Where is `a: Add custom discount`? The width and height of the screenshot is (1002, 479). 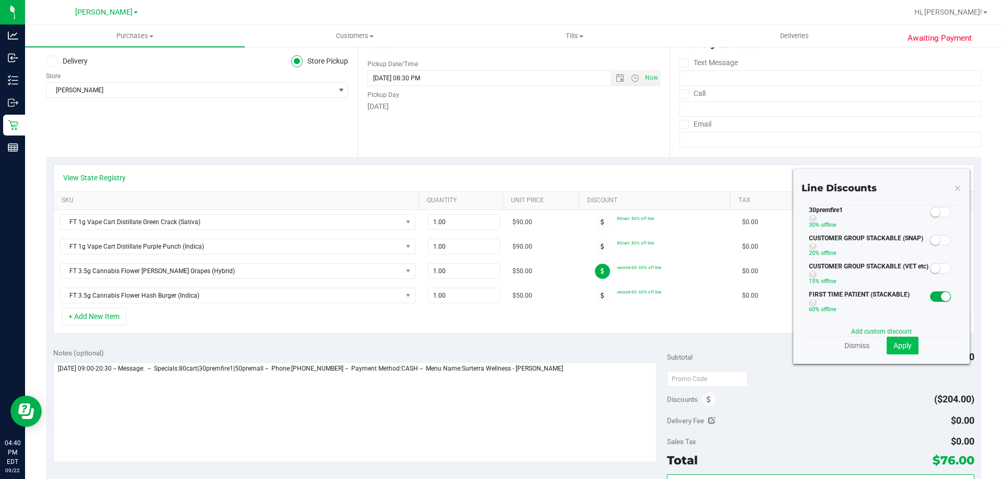 a: Add custom discount is located at coordinates (881, 332).